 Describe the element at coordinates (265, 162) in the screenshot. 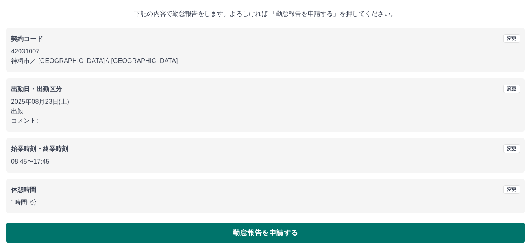

I see `p: 08:45 〜 17:45` at that location.